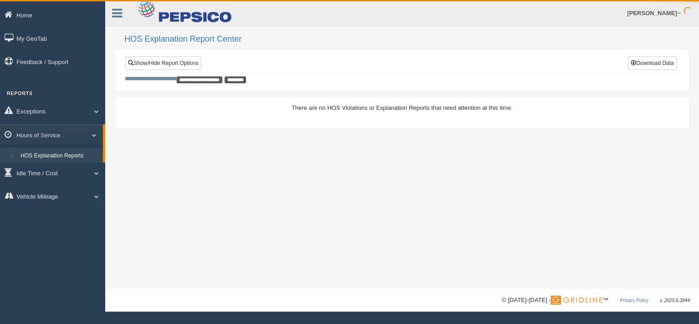  What do you see at coordinates (652, 63) in the screenshot?
I see `button: Download Data` at bounding box center [652, 63].